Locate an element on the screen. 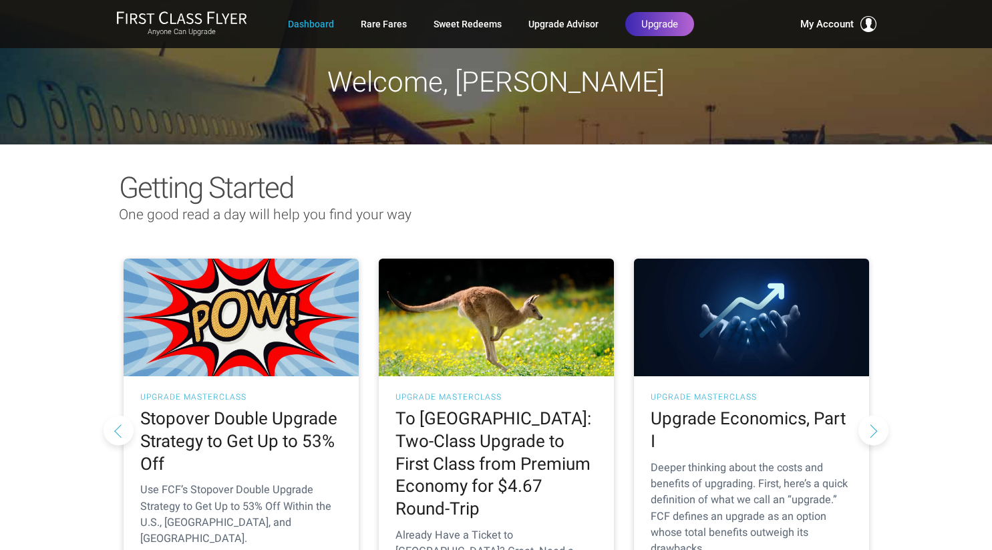 This screenshot has width=992, height=550. a: Upgrade Advisor is located at coordinates (563, 24).